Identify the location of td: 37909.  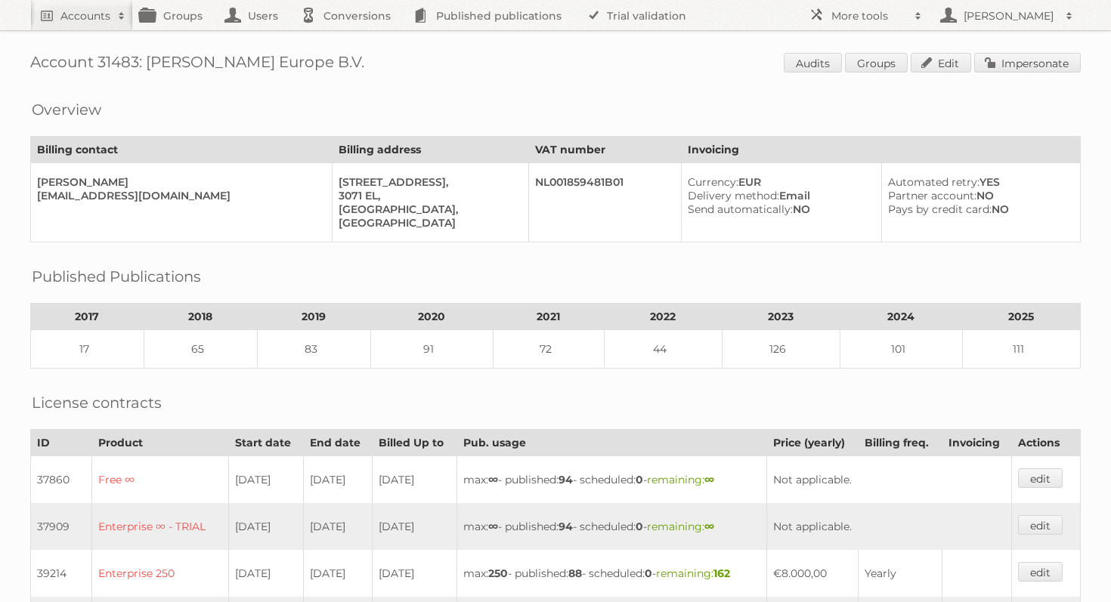
(61, 527).